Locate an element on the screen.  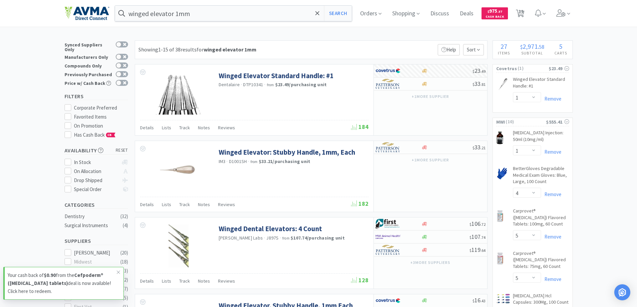
div: ( 7 ) is located at coordinates (125, 289).